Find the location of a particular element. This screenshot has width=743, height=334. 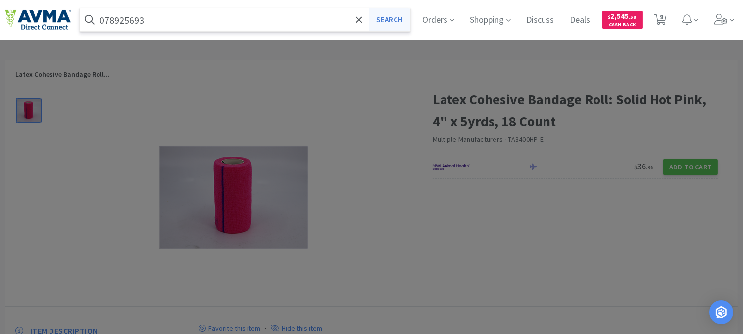

div: Open Intercom Messenger is located at coordinates (721, 312).